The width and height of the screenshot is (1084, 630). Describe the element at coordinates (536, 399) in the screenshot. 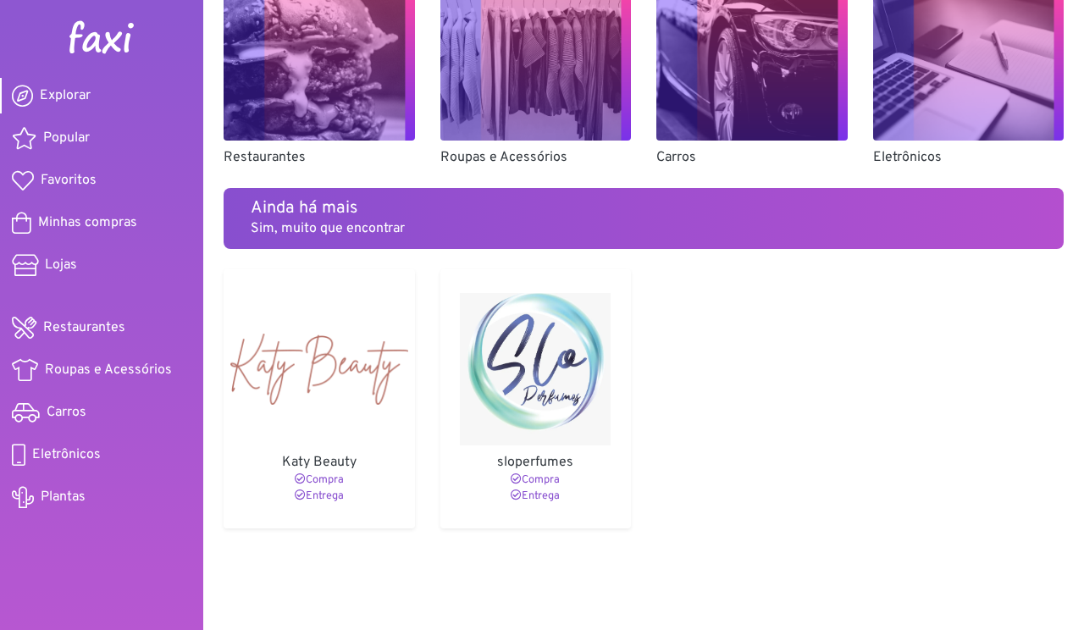

I see `a: sloperfumes sloperfumes Compra Entrega` at that location.